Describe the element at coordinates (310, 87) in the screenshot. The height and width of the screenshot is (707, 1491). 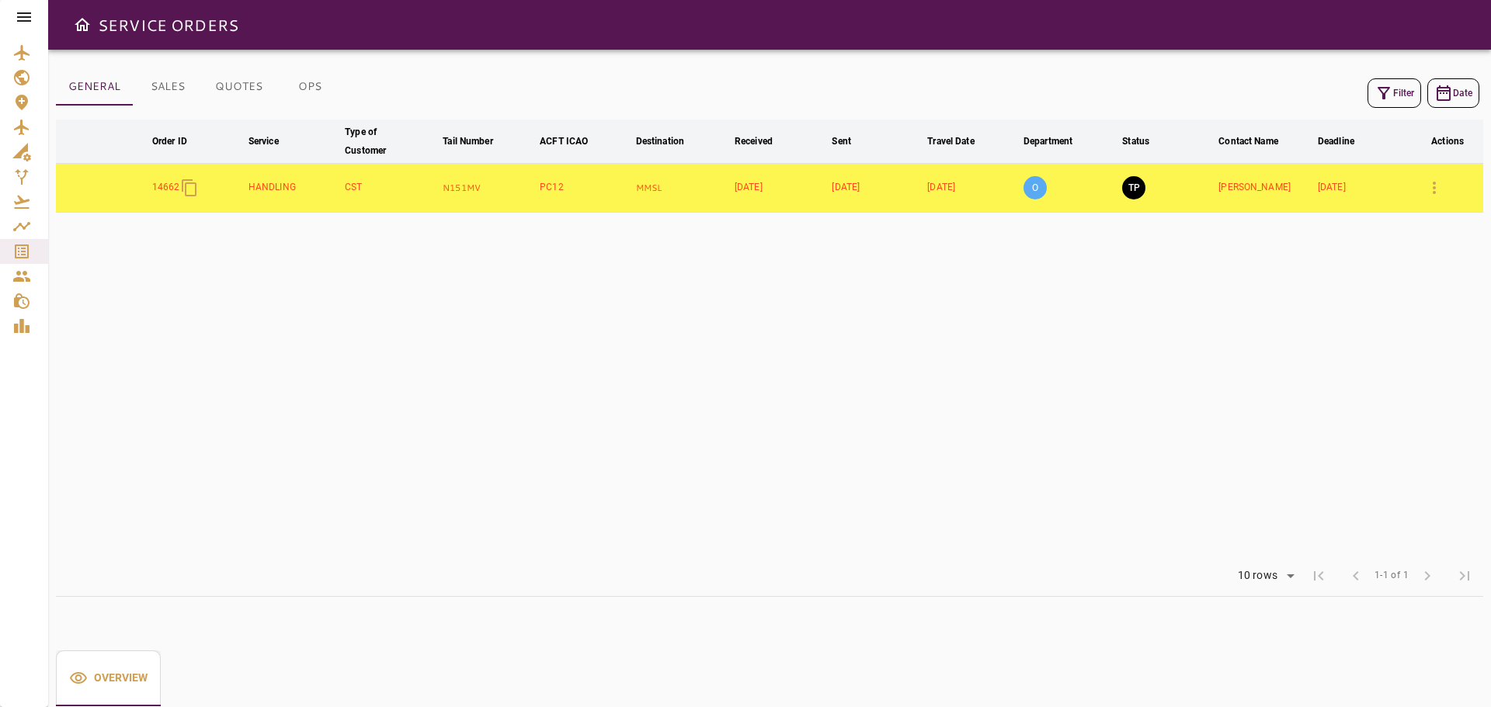
I see `button: OPS` at that location.